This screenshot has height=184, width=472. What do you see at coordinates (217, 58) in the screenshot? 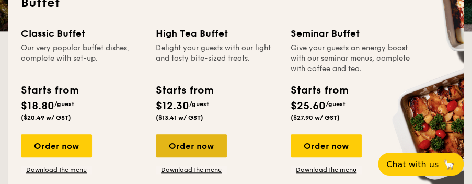
I see `div: Delight your guests with our light and tasty bite-sized treats.` at bounding box center [217, 58].